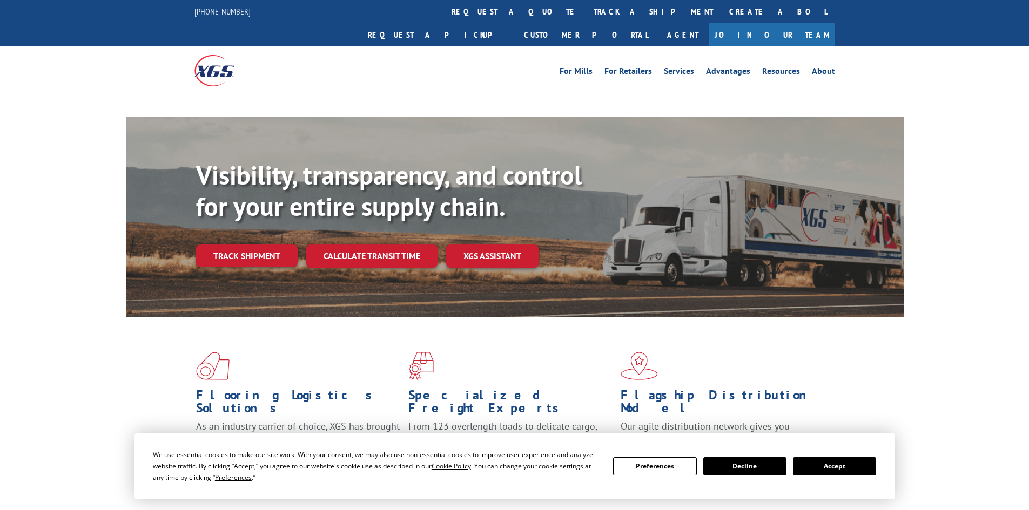  What do you see at coordinates (628, 73) in the screenshot?
I see `a: For Retailers` at bounding box center [628, 73].